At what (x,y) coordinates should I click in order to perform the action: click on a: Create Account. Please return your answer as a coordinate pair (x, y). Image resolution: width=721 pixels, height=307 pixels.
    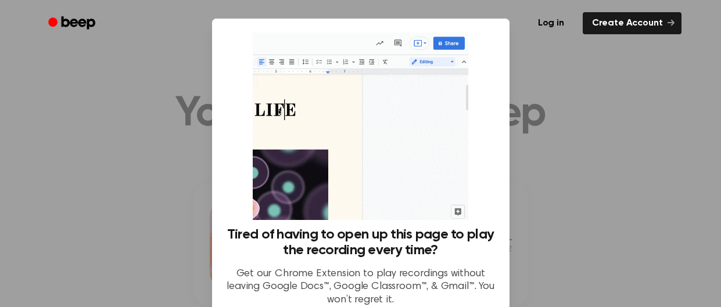
    Looking at the image, I should click on (632, 23).